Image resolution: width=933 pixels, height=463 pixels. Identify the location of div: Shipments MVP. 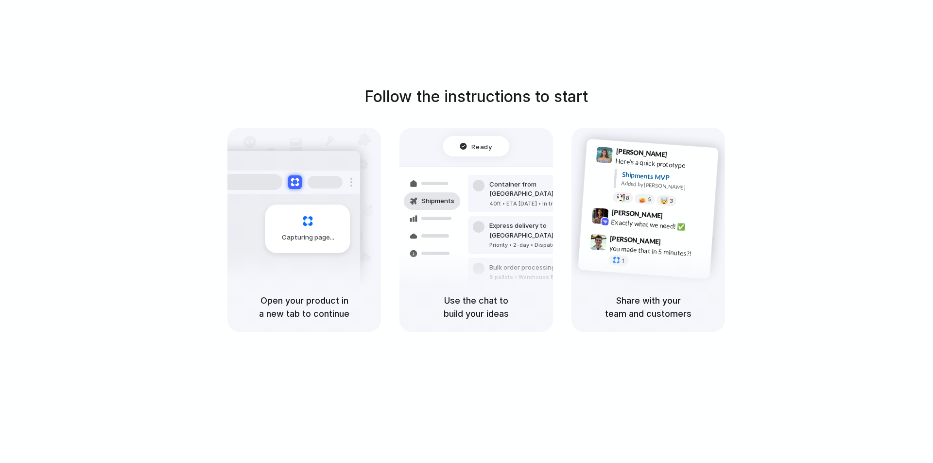
(666, 177).